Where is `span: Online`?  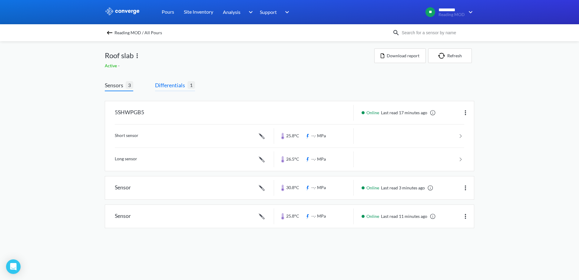 span: Online is located at coordinates (374, 113).